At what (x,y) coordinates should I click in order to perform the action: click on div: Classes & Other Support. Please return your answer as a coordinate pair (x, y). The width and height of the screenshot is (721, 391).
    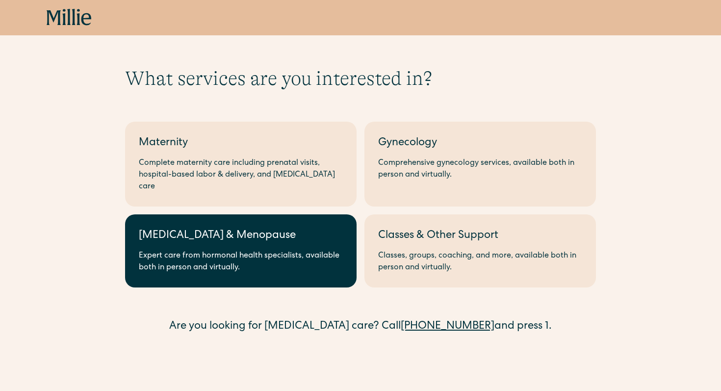
    Looking at the image, I should click on (480, 236).